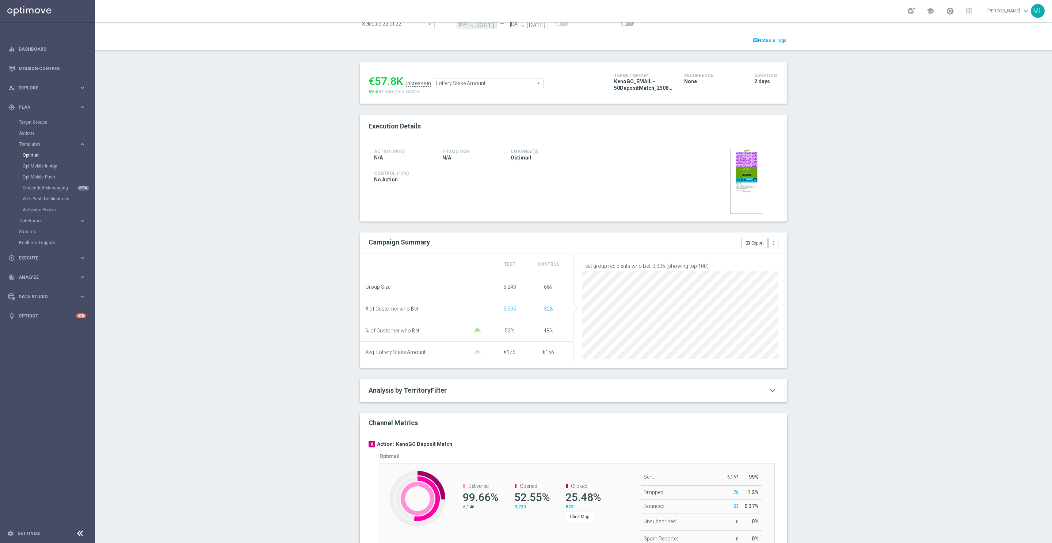  Describe the element at coordinates (47, 278) in the screenshot. I see `button: track_changes Analyze keyboard_arrow_right` at that location.